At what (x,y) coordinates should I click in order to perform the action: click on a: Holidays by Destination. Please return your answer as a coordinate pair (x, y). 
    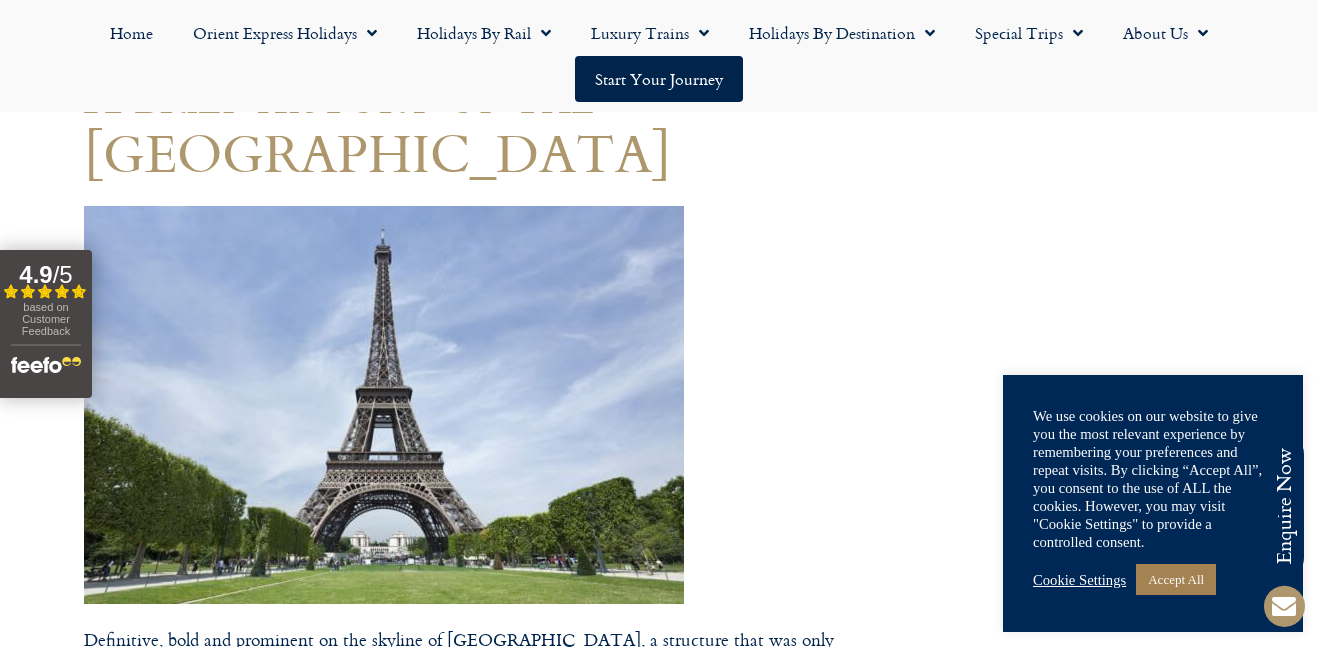
    Looking at the image, I should click on (842, 33).